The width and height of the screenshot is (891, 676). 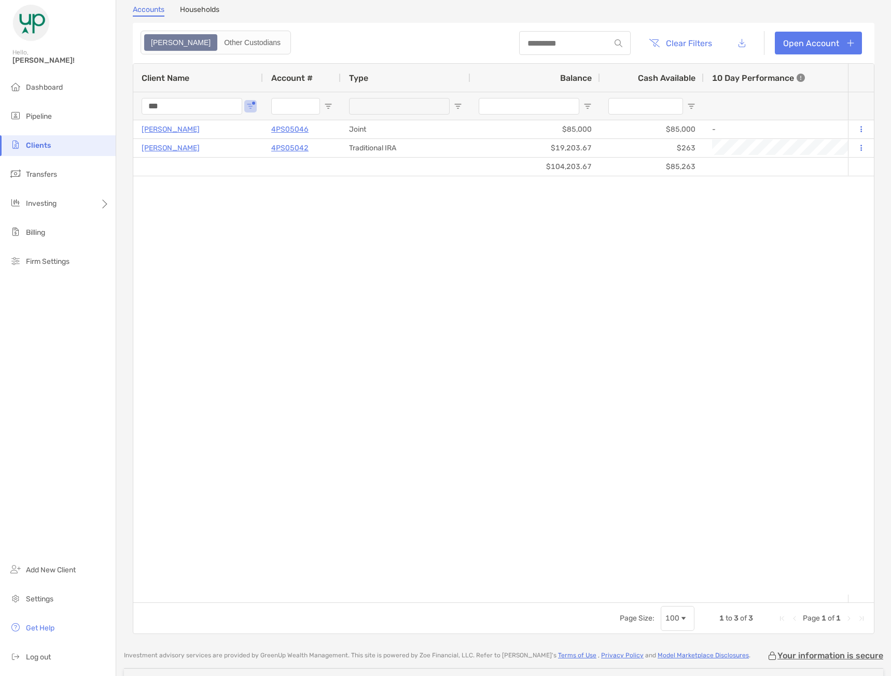 I want to click on span: Type, so click(x=358, y=78).